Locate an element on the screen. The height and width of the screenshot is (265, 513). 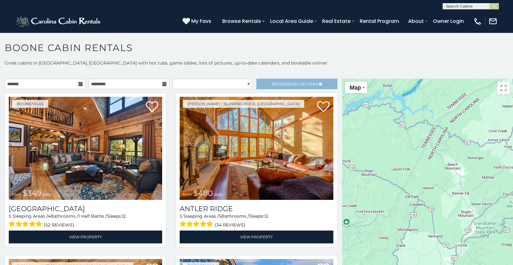
span: 1 Half Baths / is located at coordinates (92, 216).